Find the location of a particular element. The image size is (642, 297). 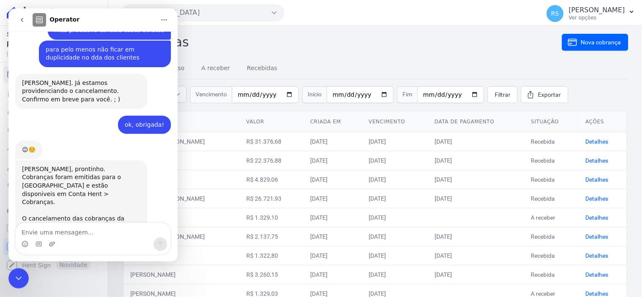

nav: Sidebar is located at coordinates (54, 170).